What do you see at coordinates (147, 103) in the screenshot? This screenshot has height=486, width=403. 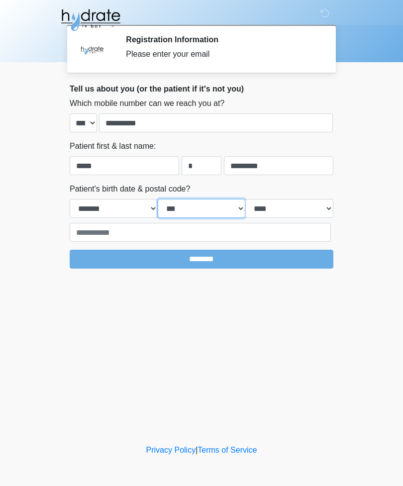 I see `label: Which mobile number can we reach you at?` at bounding box center [147, 103].